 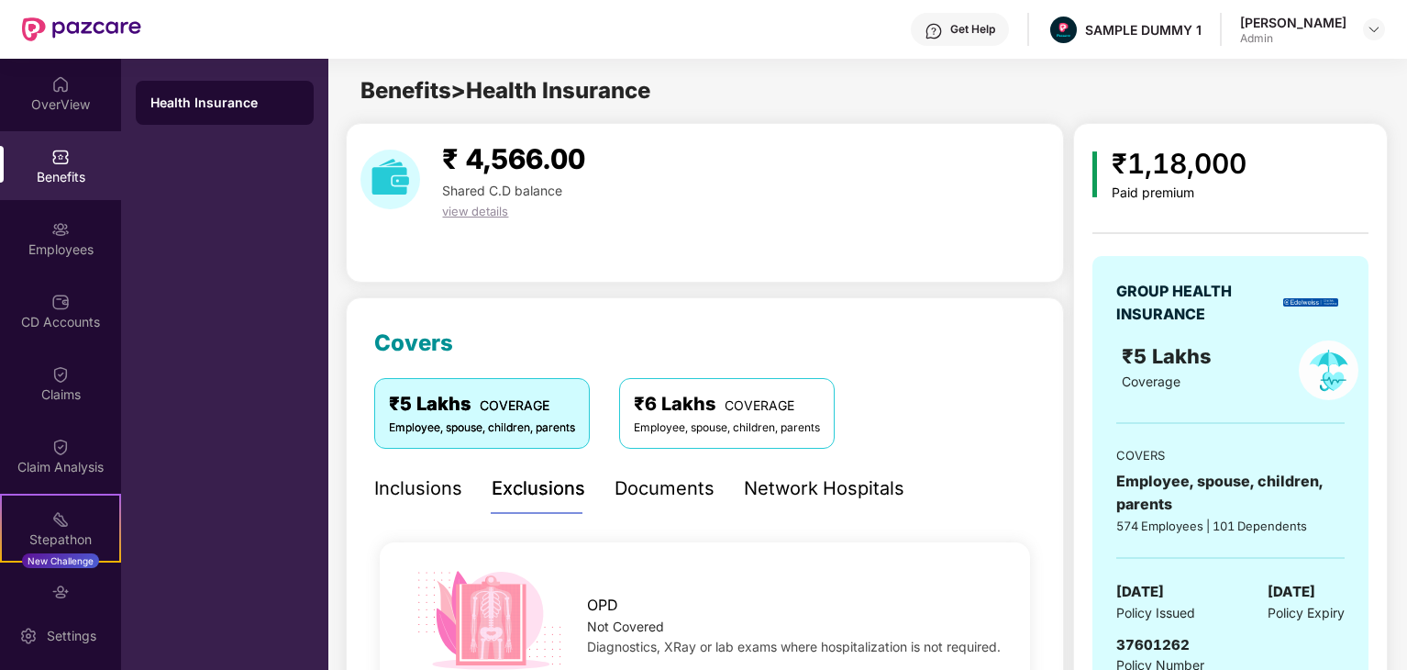 What do you see at coordinates (1306, 613) in the screenshot?
I see `span: Policy Expiry` at bounding box center [1306, 613].